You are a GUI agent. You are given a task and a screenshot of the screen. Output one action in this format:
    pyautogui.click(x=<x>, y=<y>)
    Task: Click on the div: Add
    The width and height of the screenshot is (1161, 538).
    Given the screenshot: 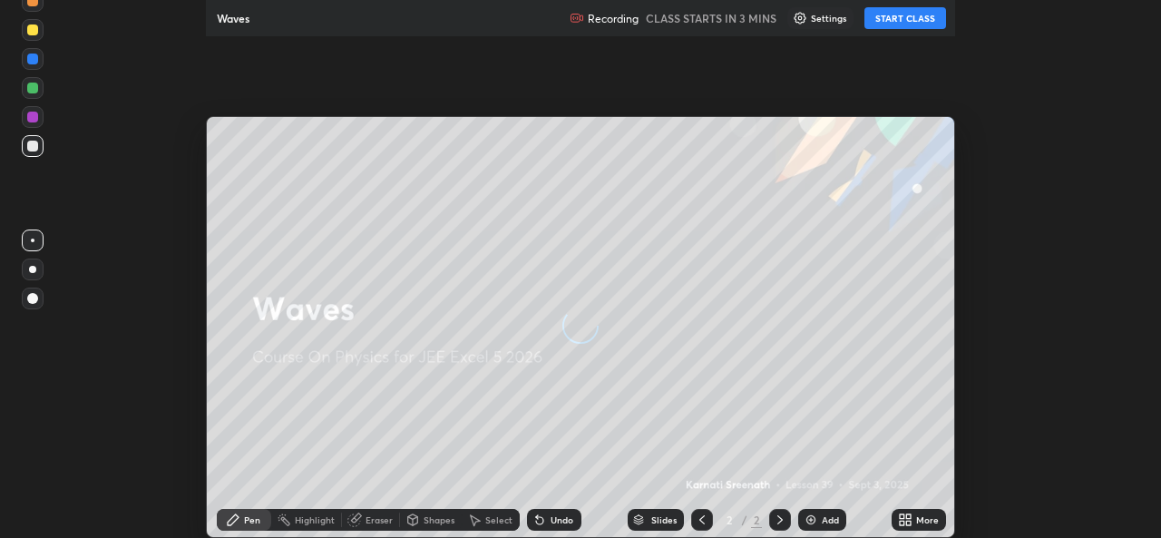 What is the action you would take?
    pyautogui.click(x=830, y=520)
    